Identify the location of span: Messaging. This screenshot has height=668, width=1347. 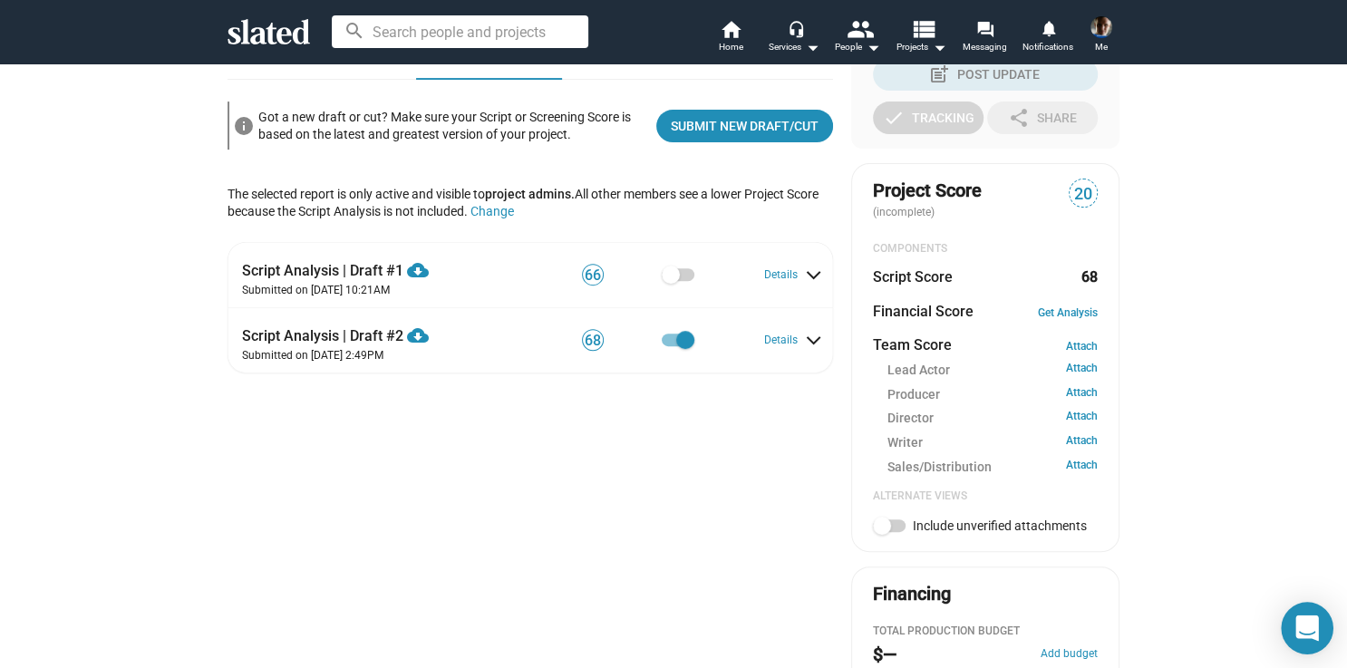
(984, 47).